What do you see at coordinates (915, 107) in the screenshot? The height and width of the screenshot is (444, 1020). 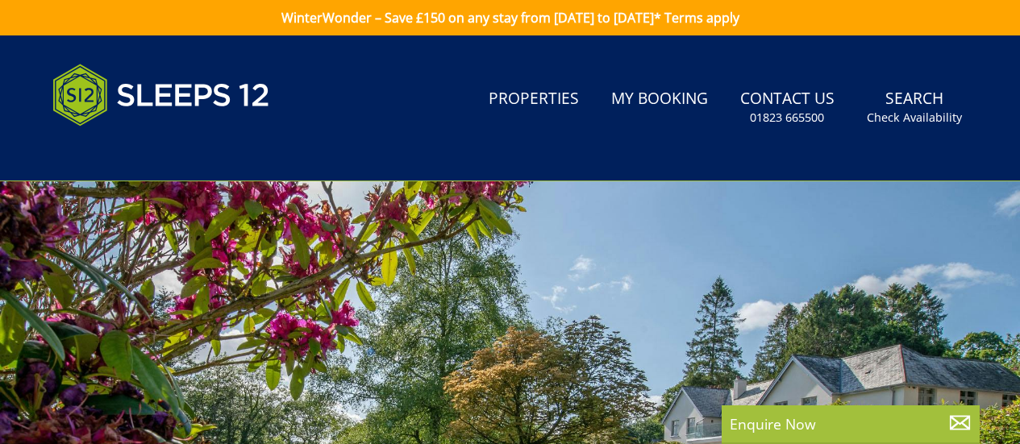 I see `a: SearchCheck Availability` at bounding box center [915, 107].